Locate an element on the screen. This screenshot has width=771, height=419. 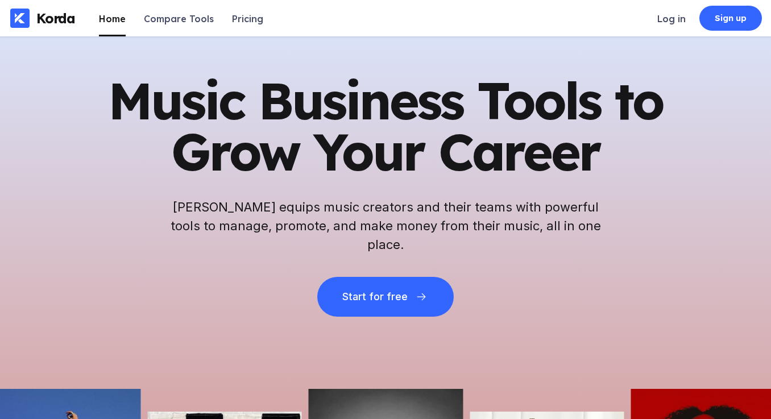
div: Home is located at coordinates (112, 19).